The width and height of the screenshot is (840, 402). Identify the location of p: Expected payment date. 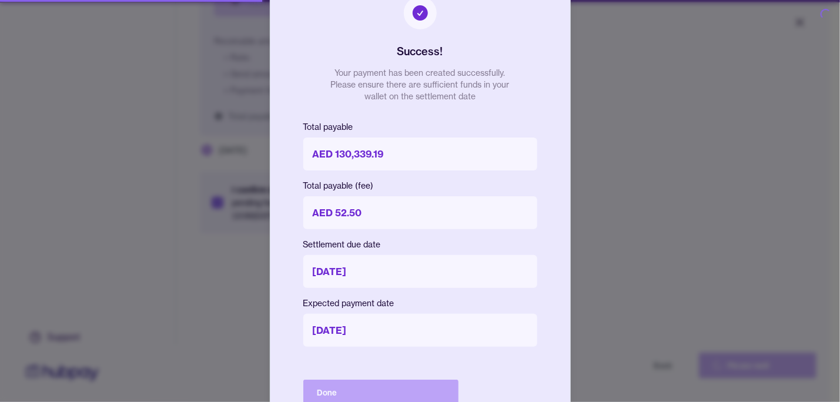
(421, 303).